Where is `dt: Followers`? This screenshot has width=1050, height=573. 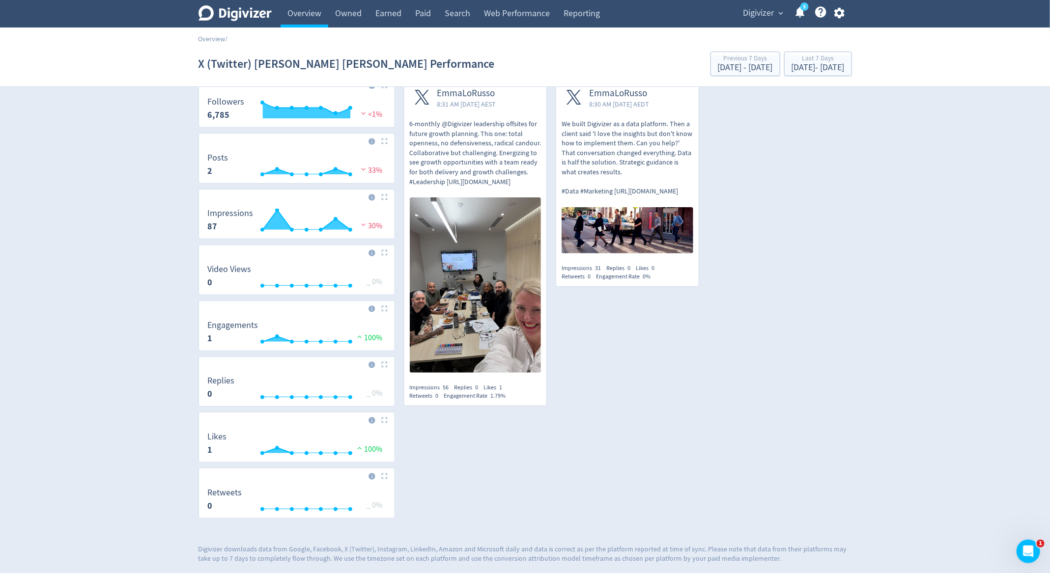
dt: Followers is located at coordinates (226, 102).